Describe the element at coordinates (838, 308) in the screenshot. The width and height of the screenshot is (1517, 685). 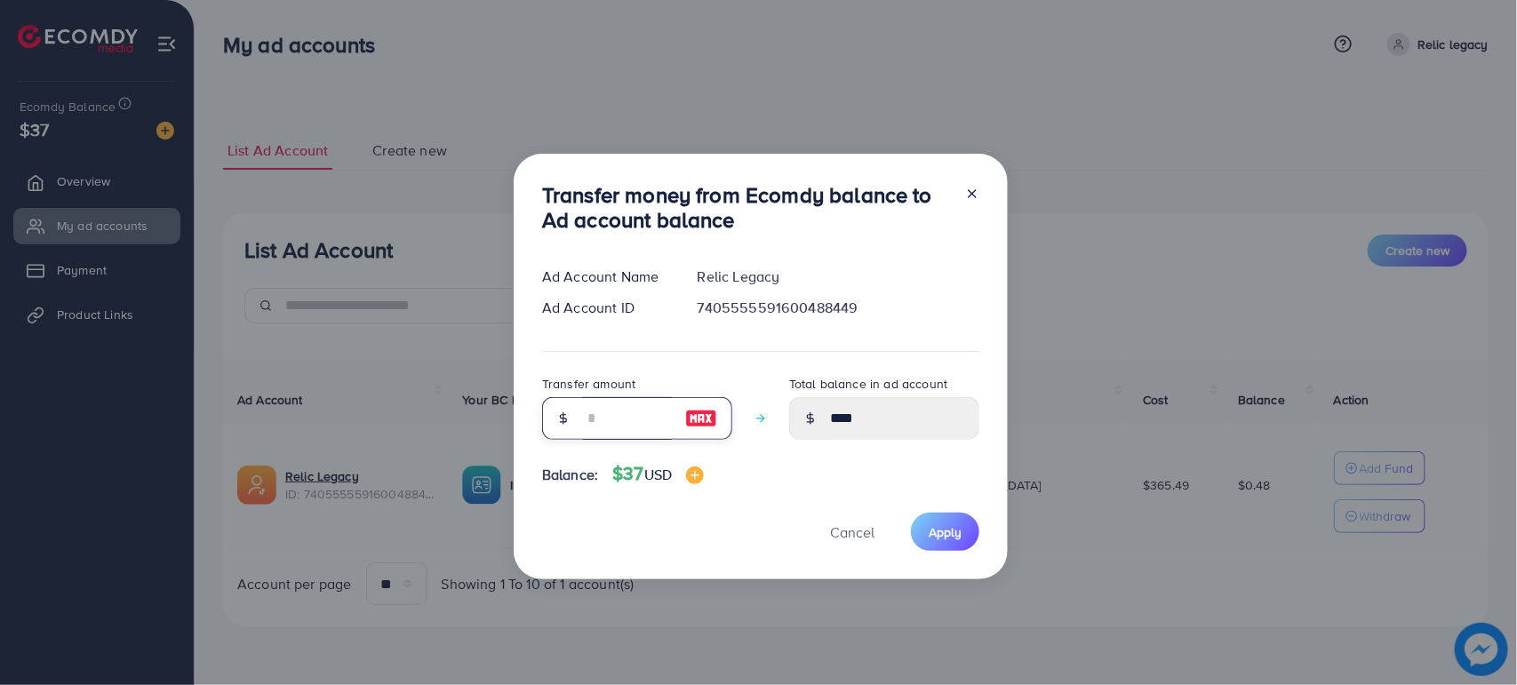
I see `div: 7405555591600488449` at that location.